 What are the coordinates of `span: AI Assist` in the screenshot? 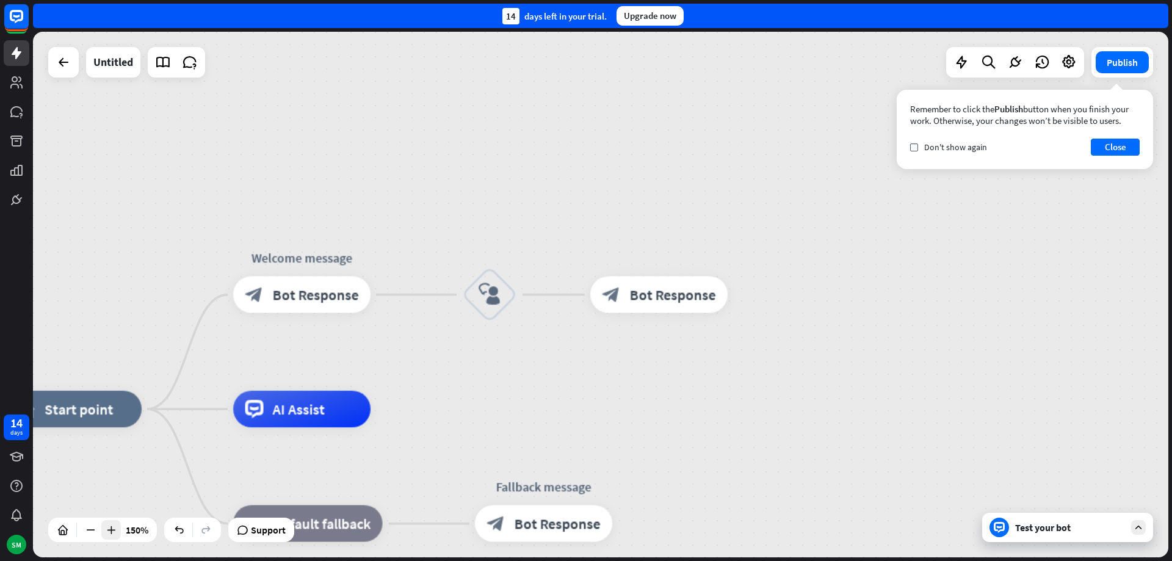 It's located at (299, 409).